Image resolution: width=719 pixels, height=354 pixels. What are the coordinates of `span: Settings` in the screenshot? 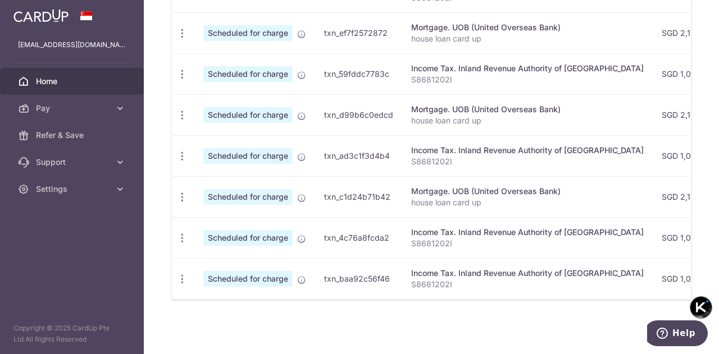 It's located at (73, 189).